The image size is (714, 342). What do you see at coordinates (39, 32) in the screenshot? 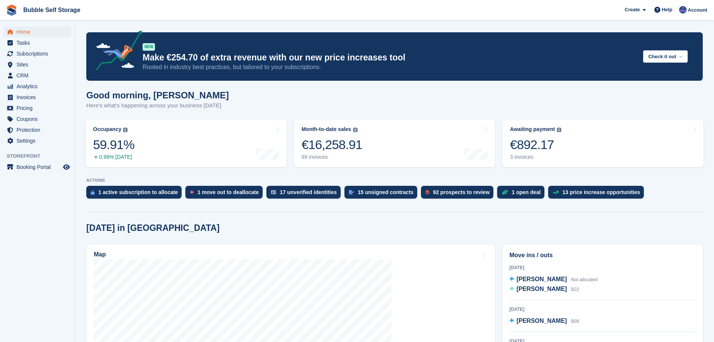
I see `span: Home` at bounding box center [39, 32].